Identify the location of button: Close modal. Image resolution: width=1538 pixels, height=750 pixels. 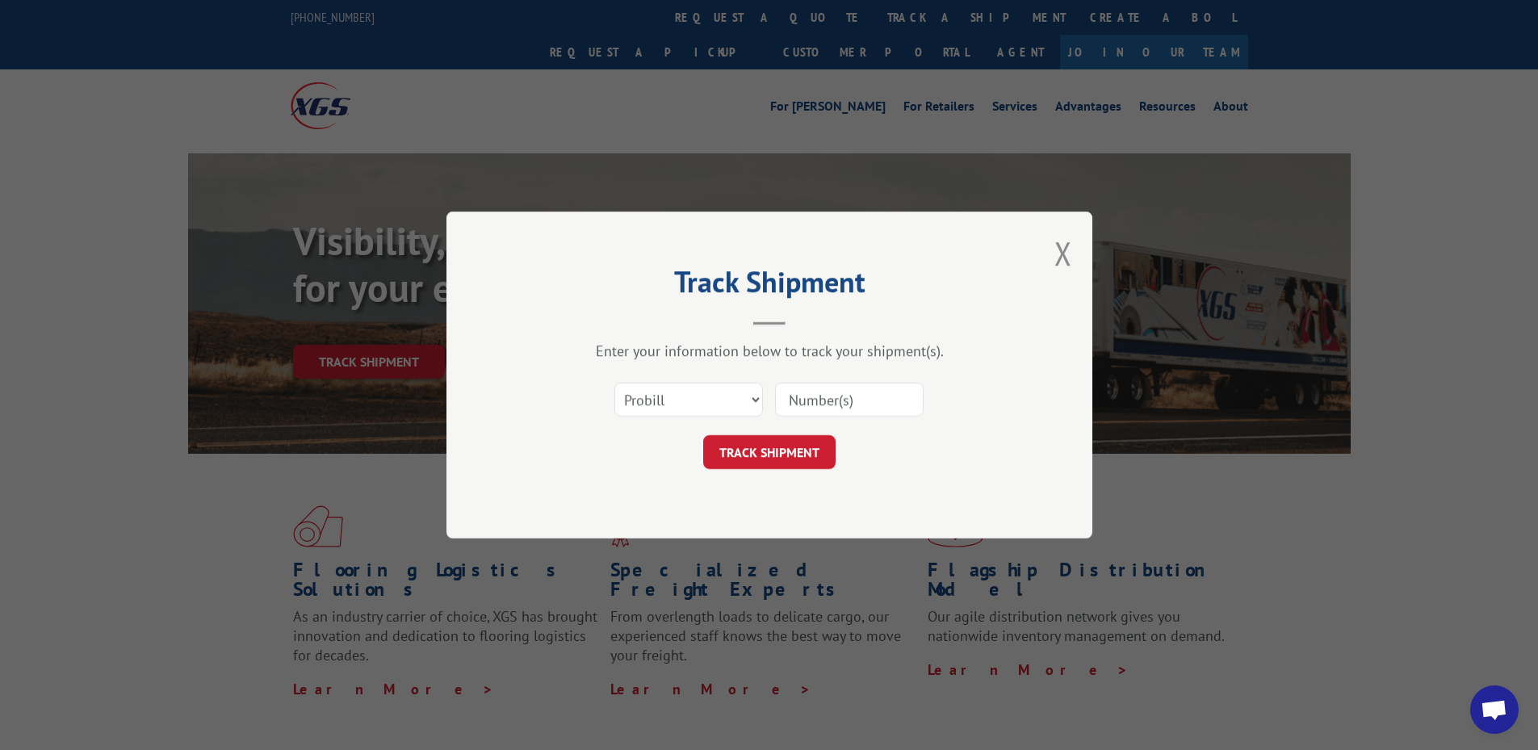
(1063, 253).